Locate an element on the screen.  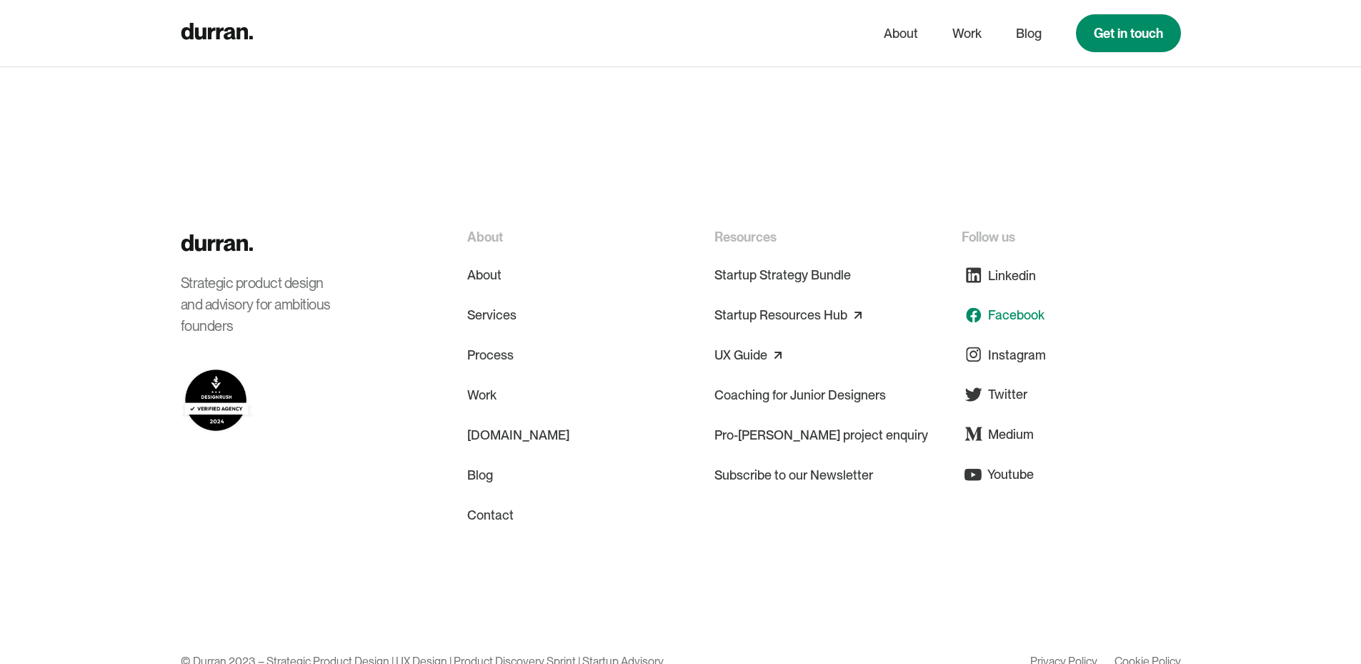
a: Facebook is located at coordinates (1003, 315).